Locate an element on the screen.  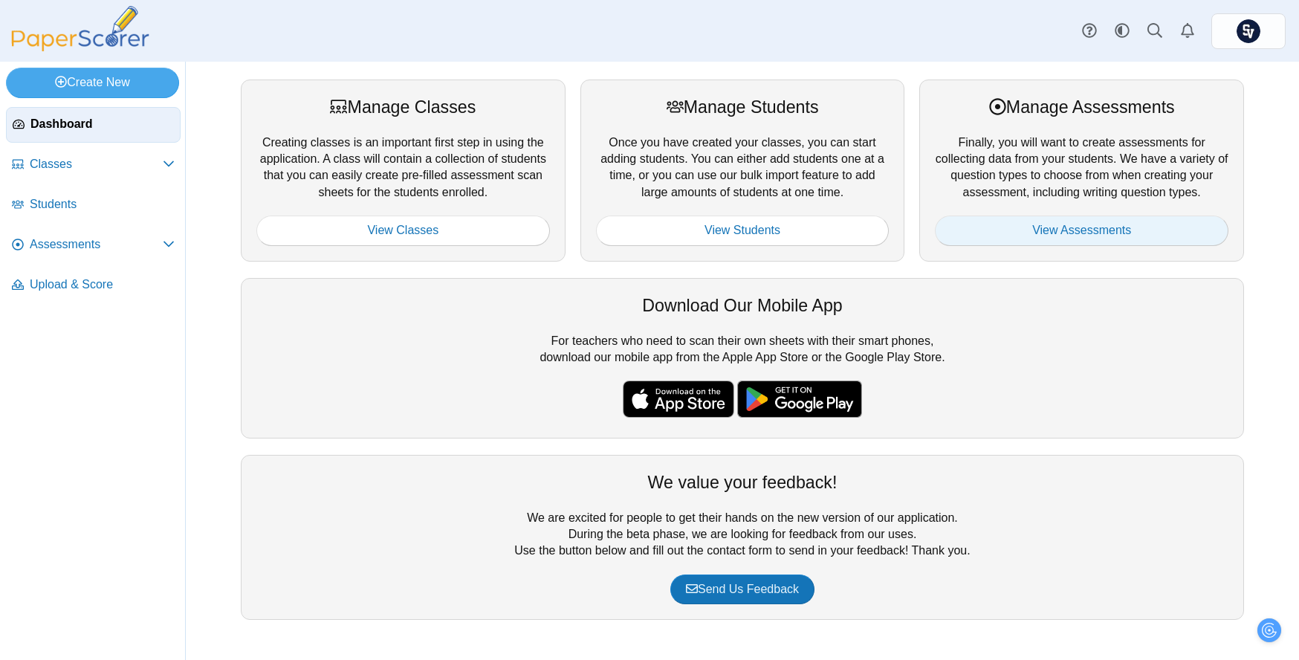
a: PaperScorer is located at coordinates (80, 47).